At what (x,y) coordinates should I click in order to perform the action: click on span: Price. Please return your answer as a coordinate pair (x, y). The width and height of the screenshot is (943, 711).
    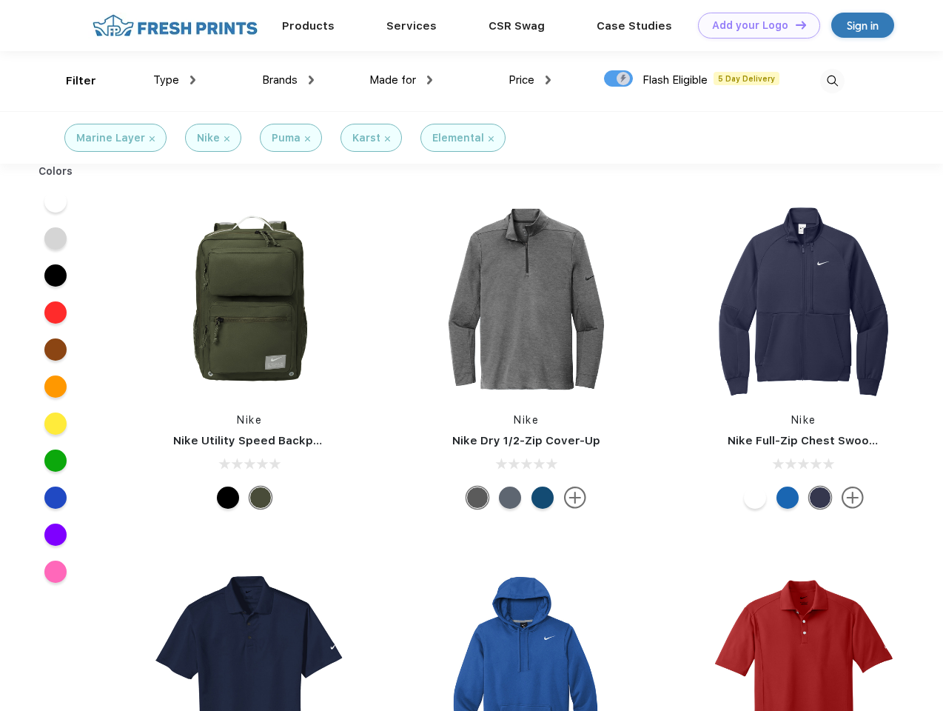
    Looking at the image, I should click on (521, 80).